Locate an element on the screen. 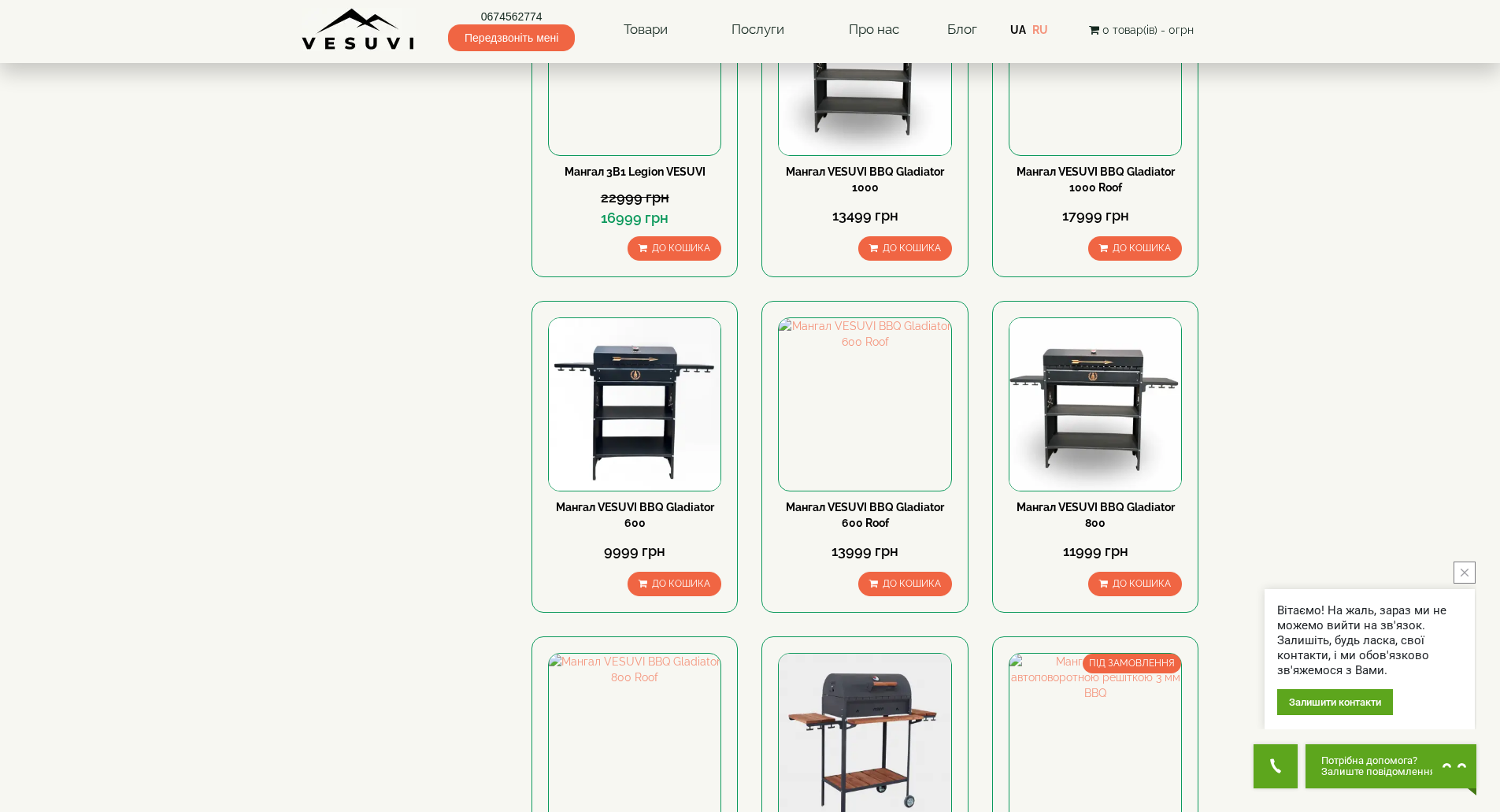  span: Залиште повідомлення is located at coordinates (1378, 772).